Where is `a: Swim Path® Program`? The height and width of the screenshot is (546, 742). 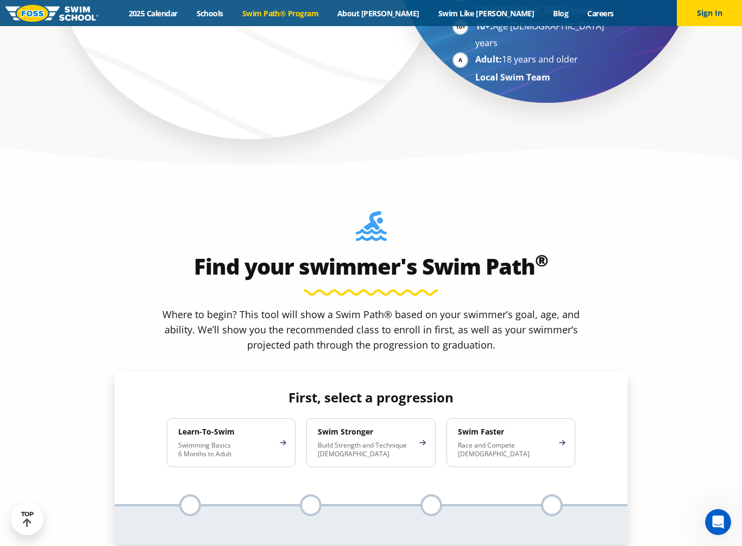 a: Swim Path® Program is located at coordinates (280, 13).